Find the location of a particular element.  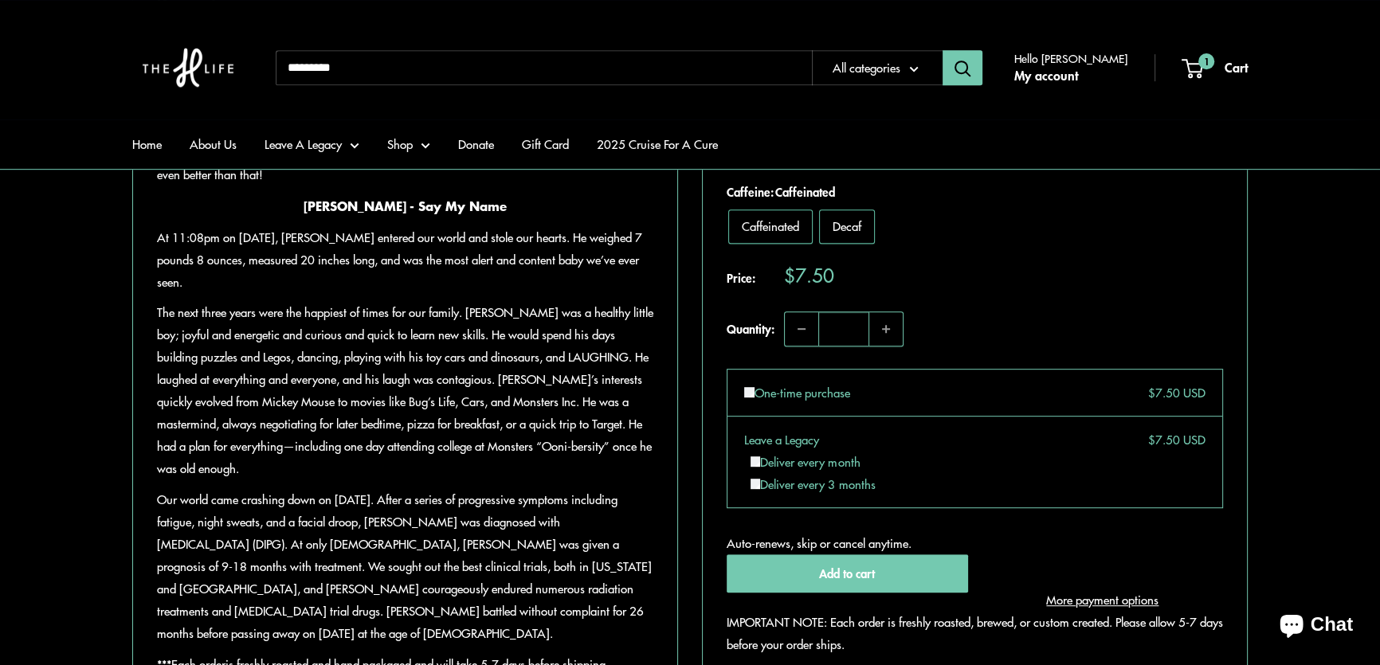

label: Leave a Legacy is located at coordinates (781, 440).